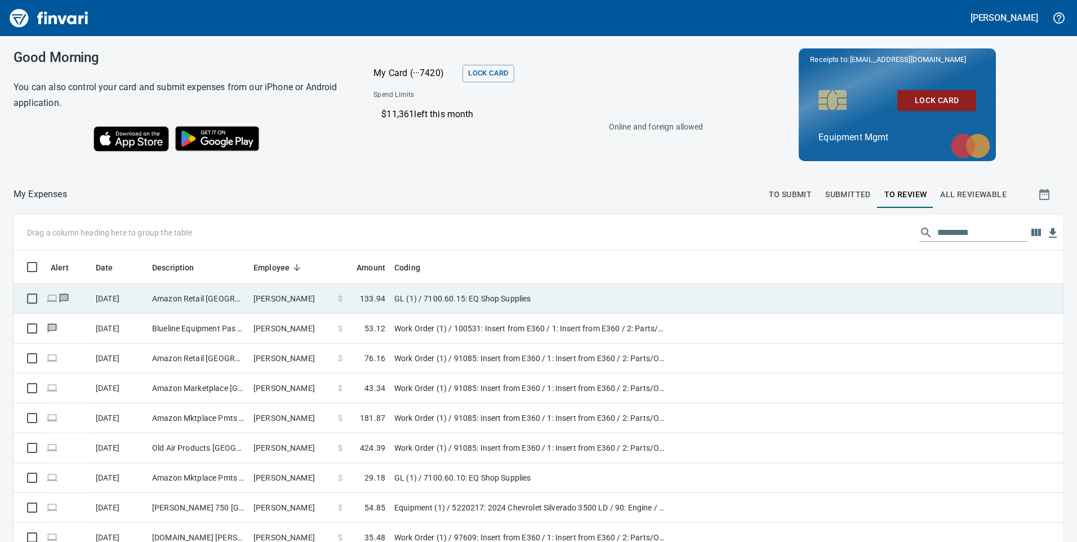  I want to click on span: 181.87, so click(372, 418).